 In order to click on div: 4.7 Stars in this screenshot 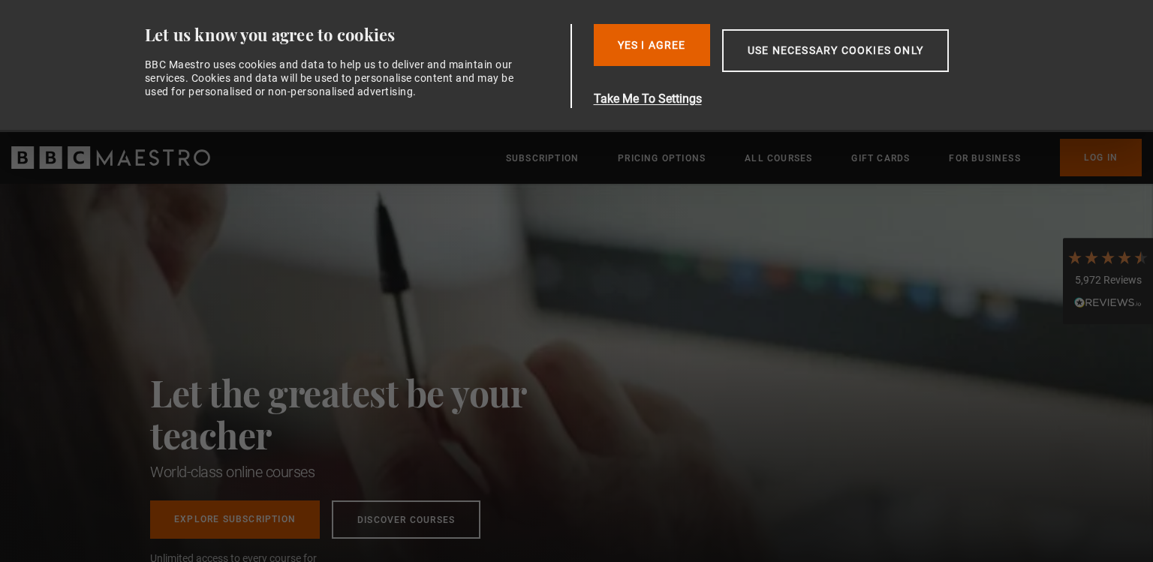, I will do `click(1108, 257)`.